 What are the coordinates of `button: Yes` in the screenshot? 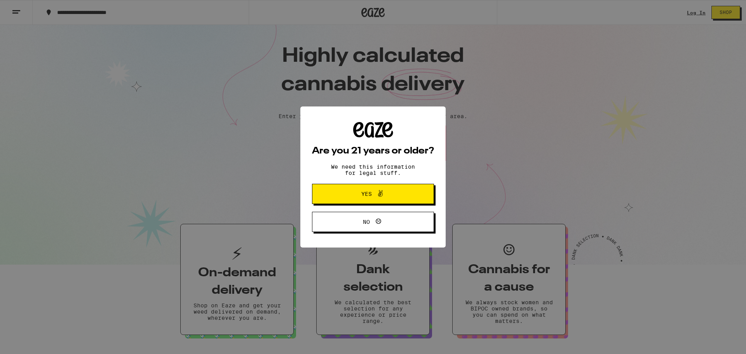 It's located at (373, 194).